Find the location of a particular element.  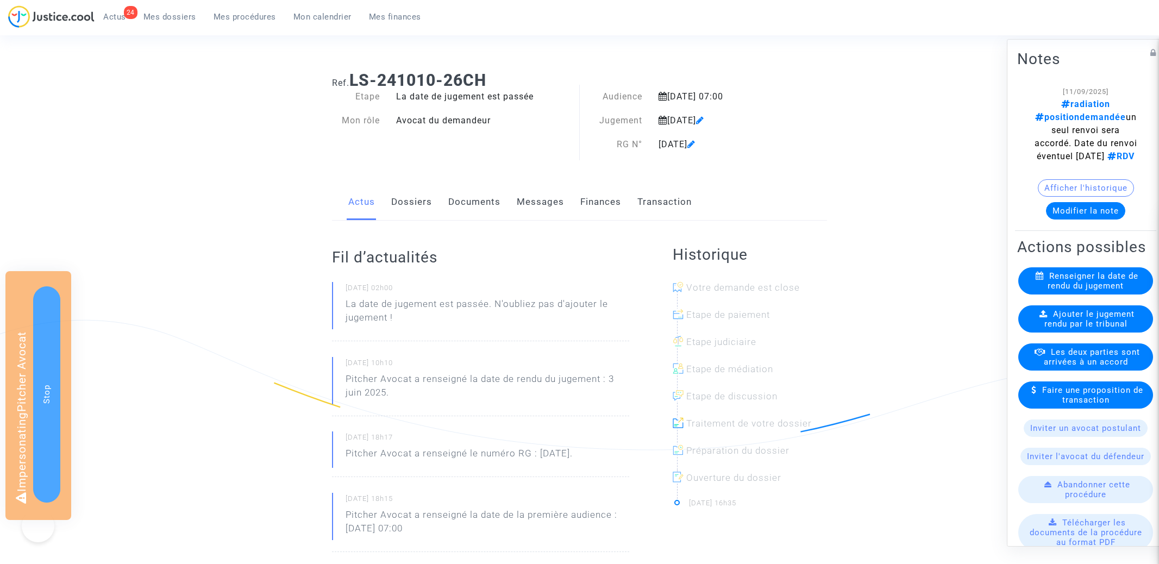

span: Ajouter le jugement rendu par le tribunal is located at coordinates (1089, 319).